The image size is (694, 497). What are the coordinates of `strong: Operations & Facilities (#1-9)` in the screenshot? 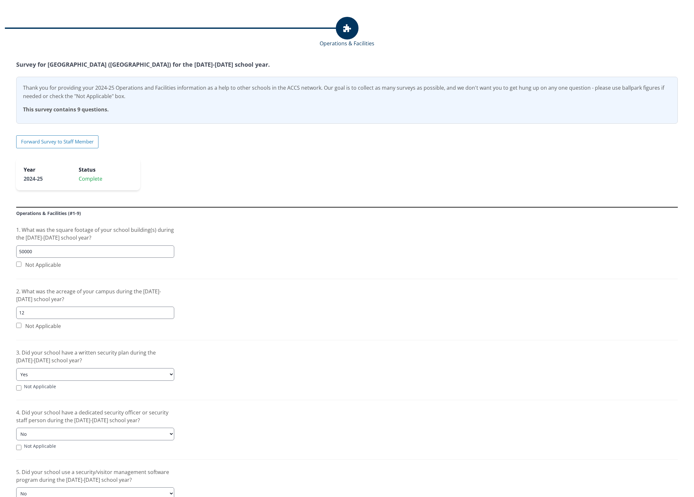 It's located at (49, 213).